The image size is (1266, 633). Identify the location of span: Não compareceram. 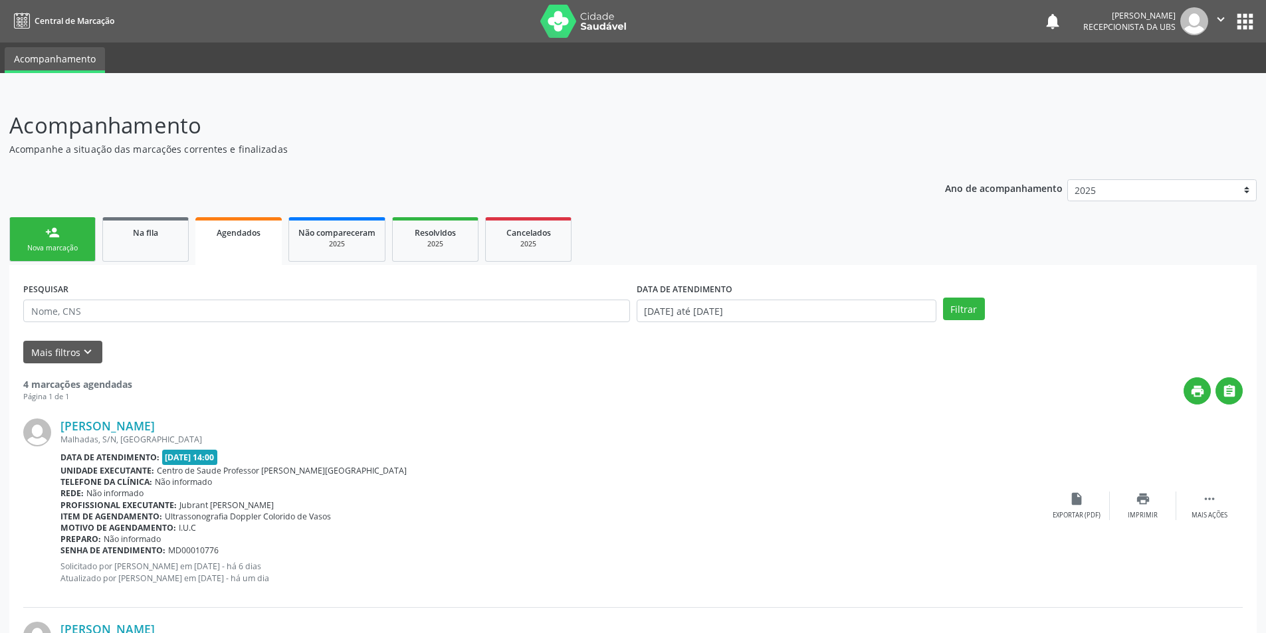
(337, 233).